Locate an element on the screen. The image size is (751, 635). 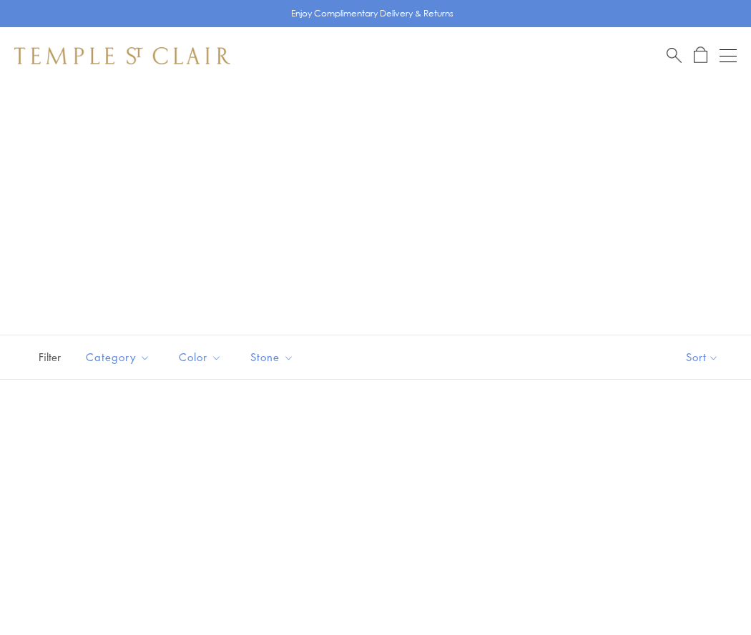
span: Stone is located at coordinates (274, 357).